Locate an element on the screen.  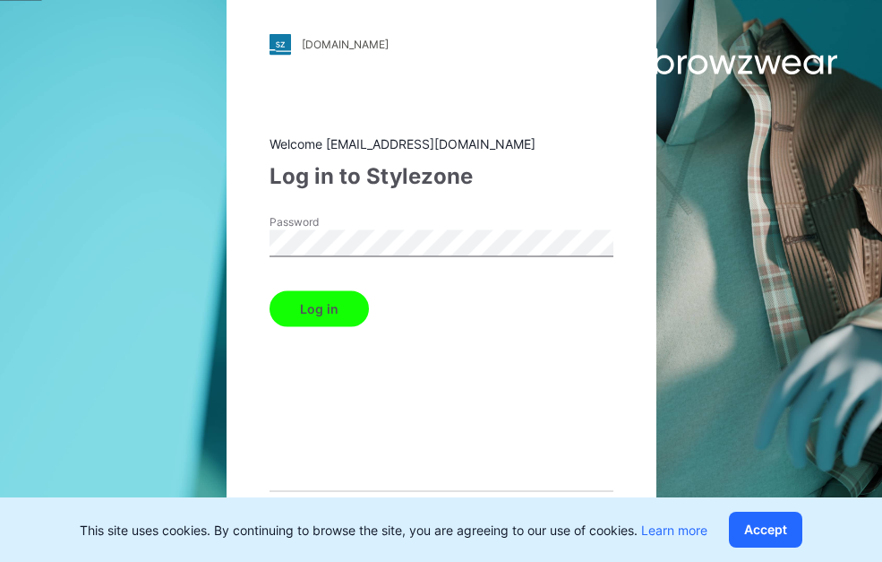
div: Log in to Stylezone is located at coordinates (442, 176).